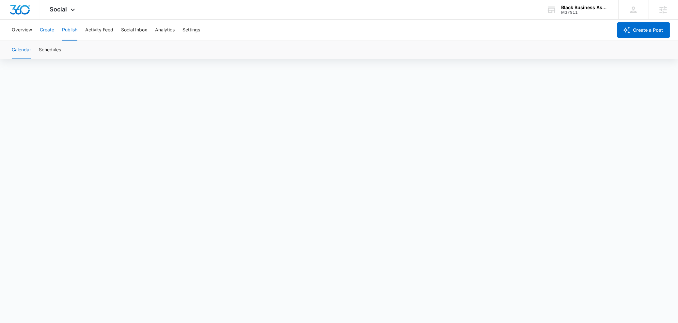 This screenshot has height=323, width=678. I want to click on button: Activity Feed, so click(99, 30).